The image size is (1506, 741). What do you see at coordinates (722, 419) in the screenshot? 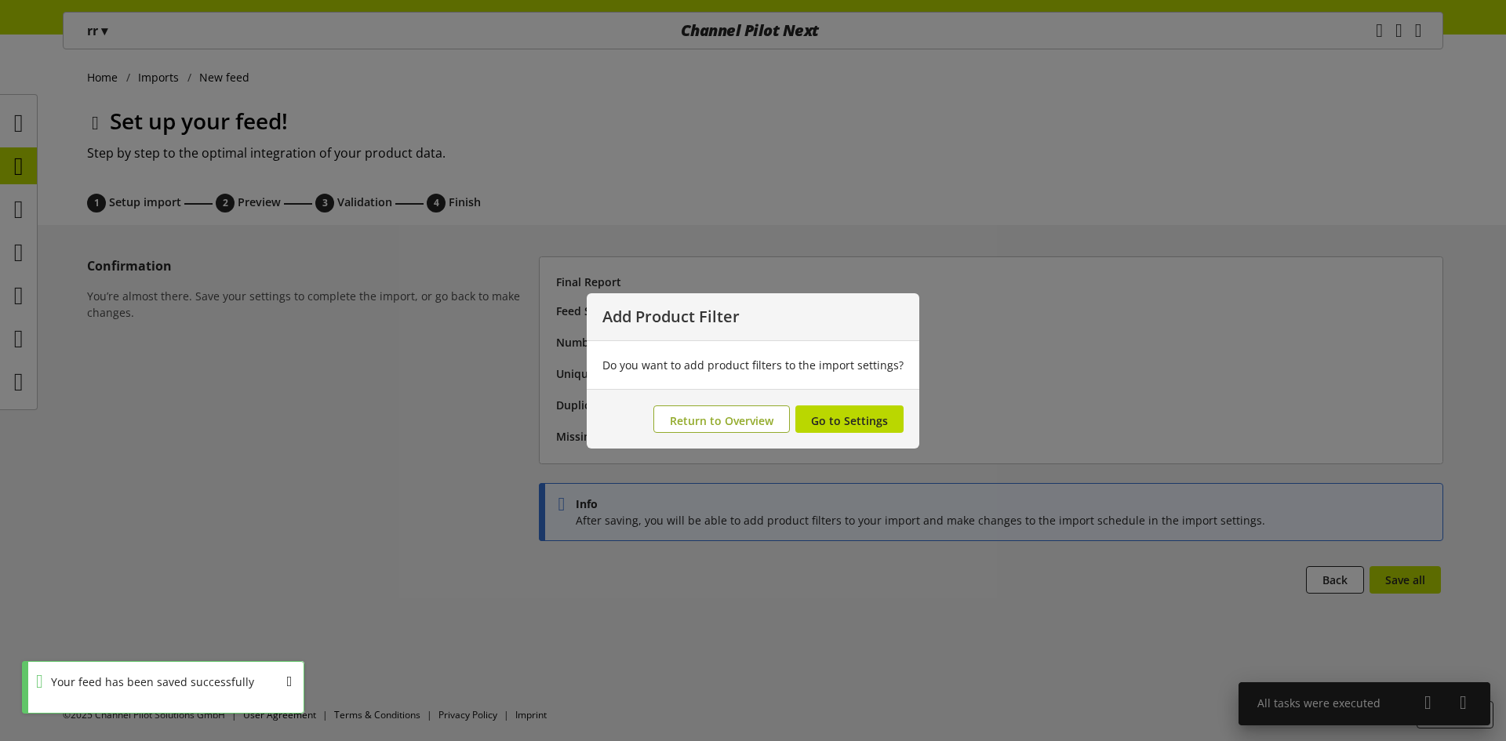
I see `button: Return to Overview` at bounding box center [722, 419].